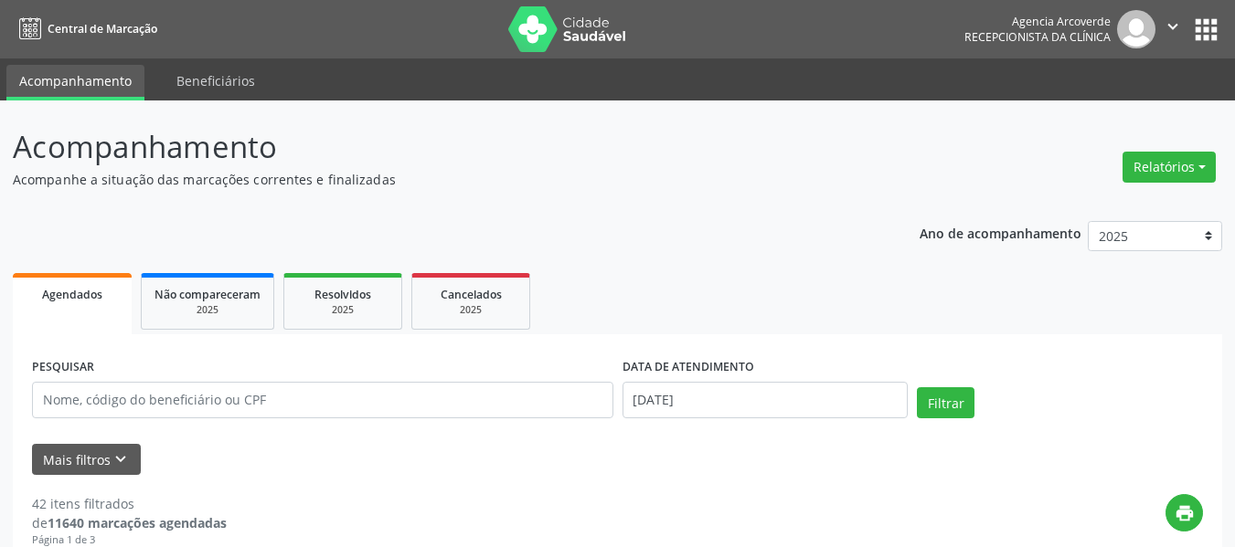  What do you see at coordinates (137, 523) in the screenshot?
I see `strong: 11640 marcações agendadas` at bounding box center [137, 523].